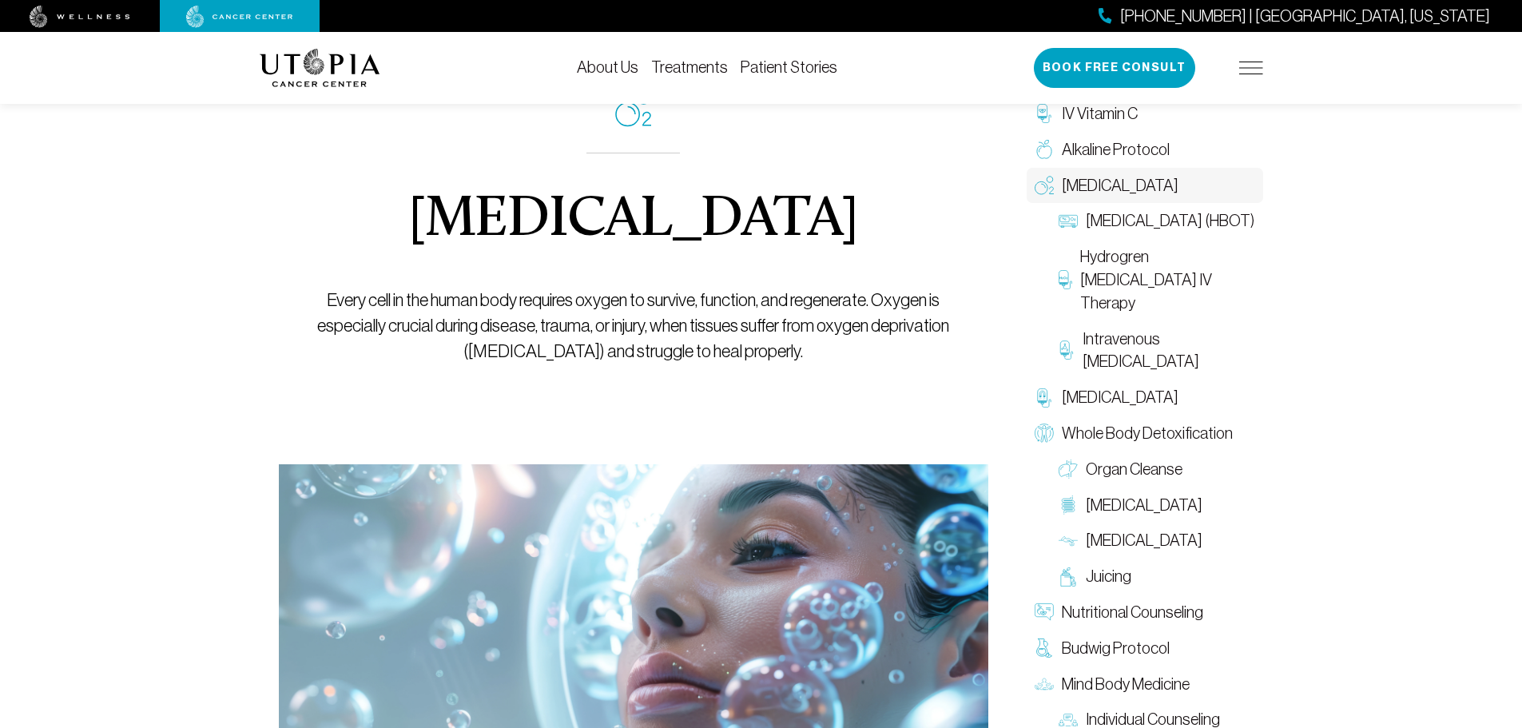 The height and width of the screenshot is (728, 1522). Describe the element at coordinates (1100, 113) in the screenshot. I see `span: IV Vitamin C` at that location.